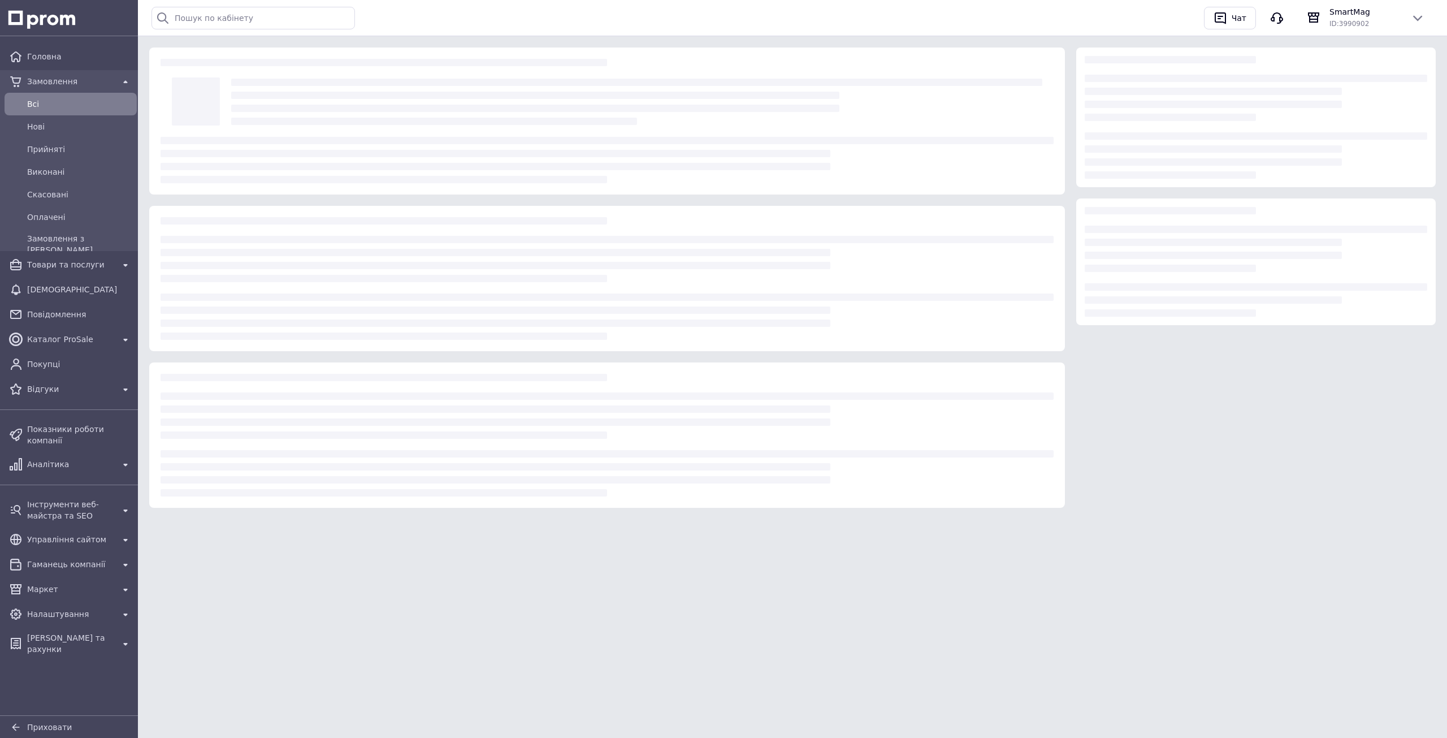 This screenshot has height=738, width=1447. Describe the element at coordinates (71, 339) in the screenshot. I see `span: Каталог ProSale` at that location.